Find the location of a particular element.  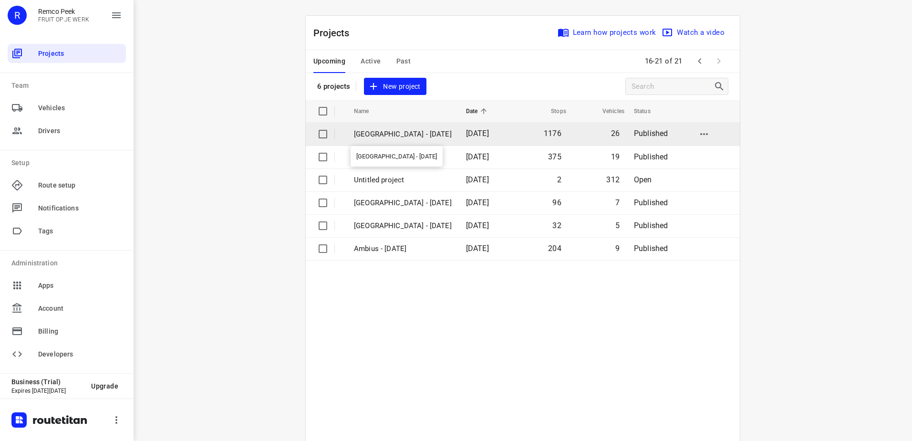

div: Billing is located at coordinates (67, 331).